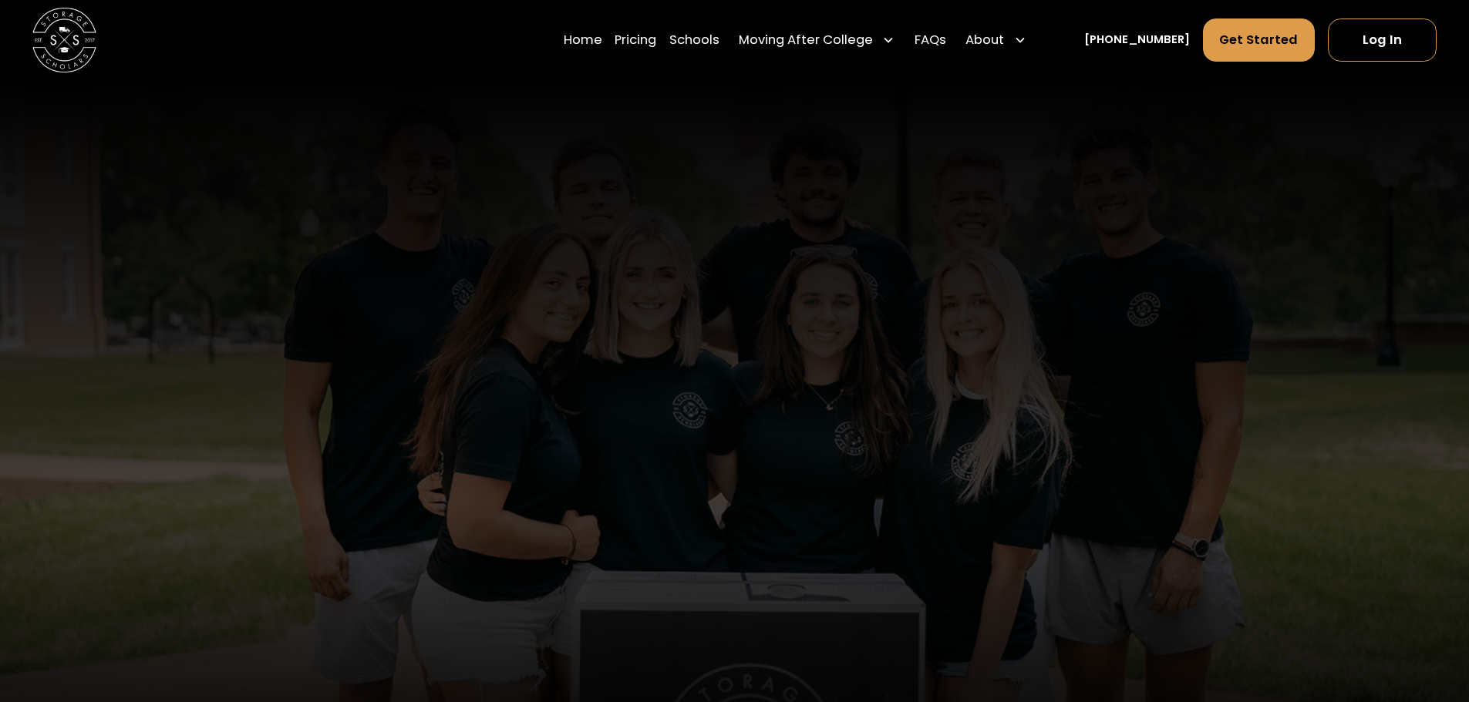 Image resolution: width=1469 pixels, height=702 pixels. What do you see at coordinates (930, 40) in the screenshot?
I see `a: FAQs` at bounding box center [930, 40].